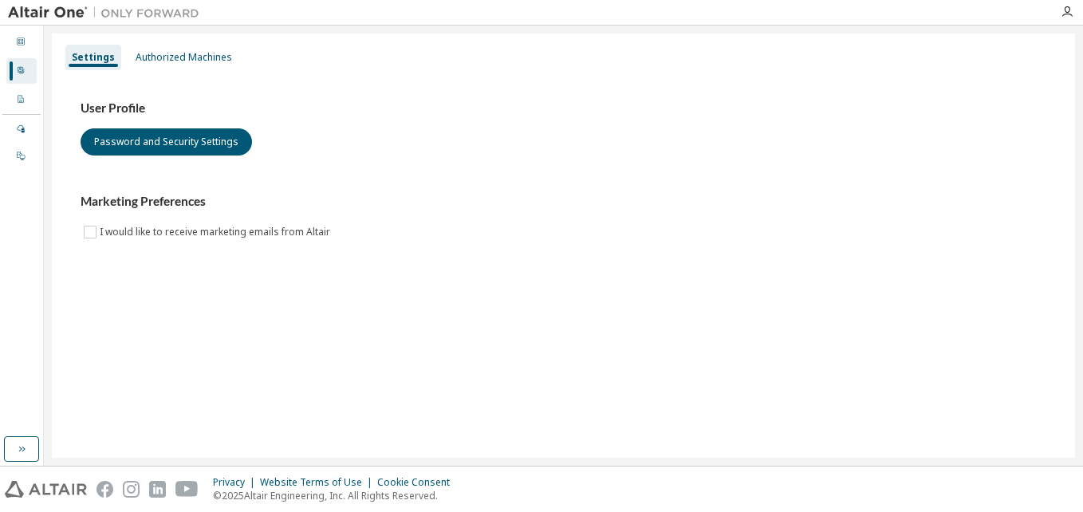  What do you see at coordinates (336, 495) in the screenshot?
I see `p: © 2025 Altair Engineering, Inc. All Rights Reserved.` at bounding box center [336, 495].